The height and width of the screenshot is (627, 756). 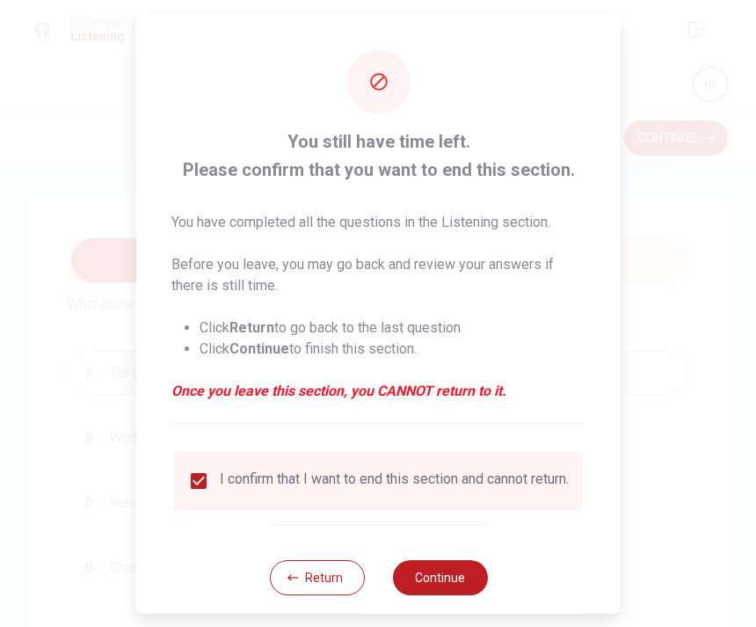 What do you see at coordinates (251, 326) in the screenshot?
I see `strong: Return` at bounding box center [251, 326].